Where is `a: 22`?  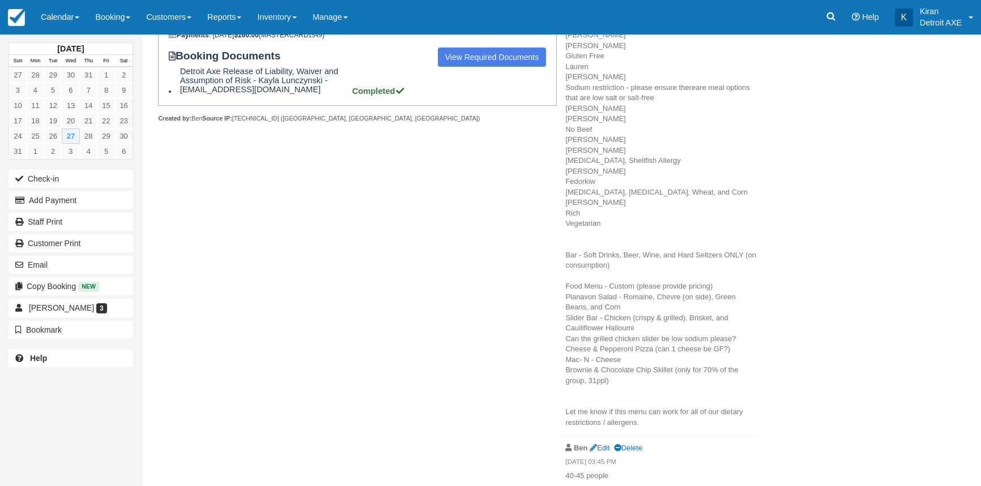 a: 22 is located at coordinates (106, 121).